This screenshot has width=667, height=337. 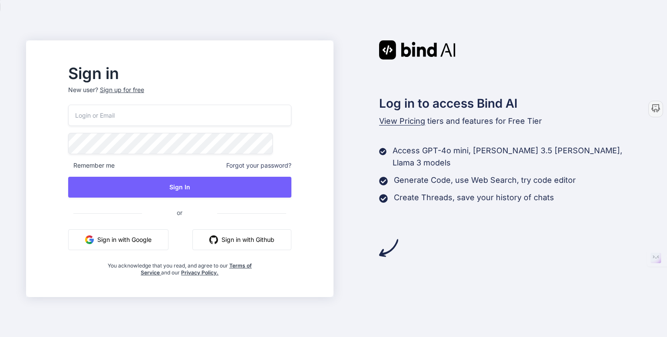 What do you see at coordinates (27, 54) in the screenshot?
I see `img: tab_domain_overview_orange.svg` at bounding box center [27, 54].